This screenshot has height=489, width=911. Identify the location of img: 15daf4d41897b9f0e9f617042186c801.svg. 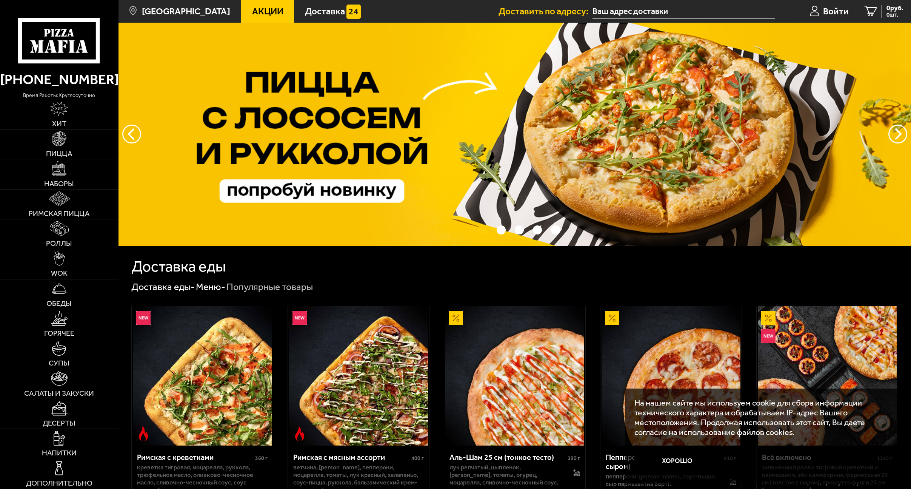
(354, 12).